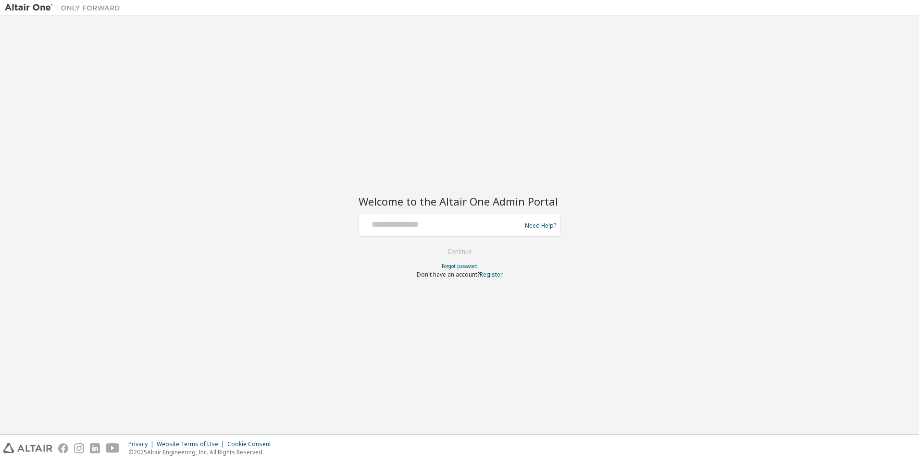 The image size is (919, 462). Describe the element at coordinates (65, 8) in the screenshot. I see `img: Altair One` at that location.